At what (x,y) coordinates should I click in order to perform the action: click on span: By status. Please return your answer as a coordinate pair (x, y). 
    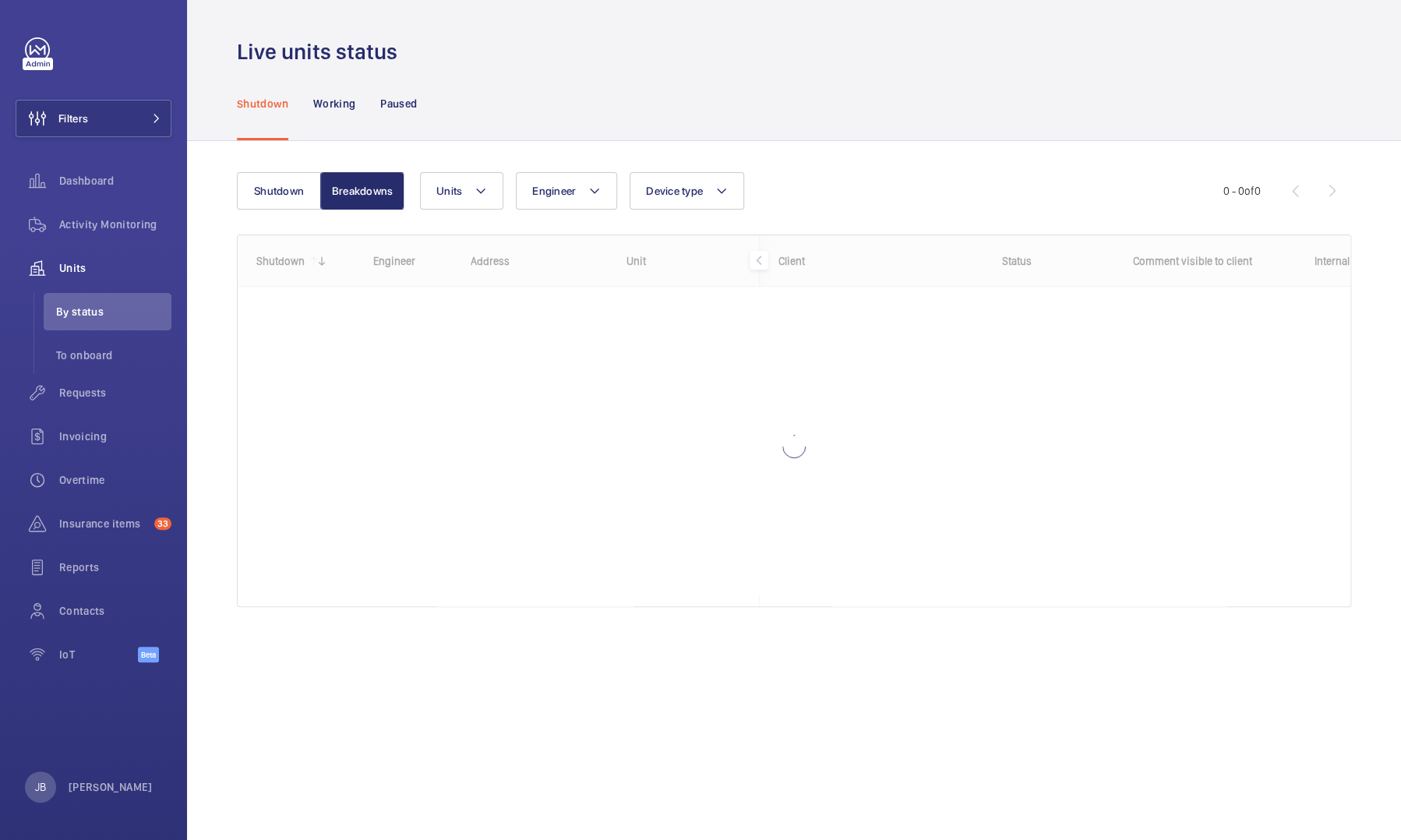
    Looking at the image, I should click on (114, 312).